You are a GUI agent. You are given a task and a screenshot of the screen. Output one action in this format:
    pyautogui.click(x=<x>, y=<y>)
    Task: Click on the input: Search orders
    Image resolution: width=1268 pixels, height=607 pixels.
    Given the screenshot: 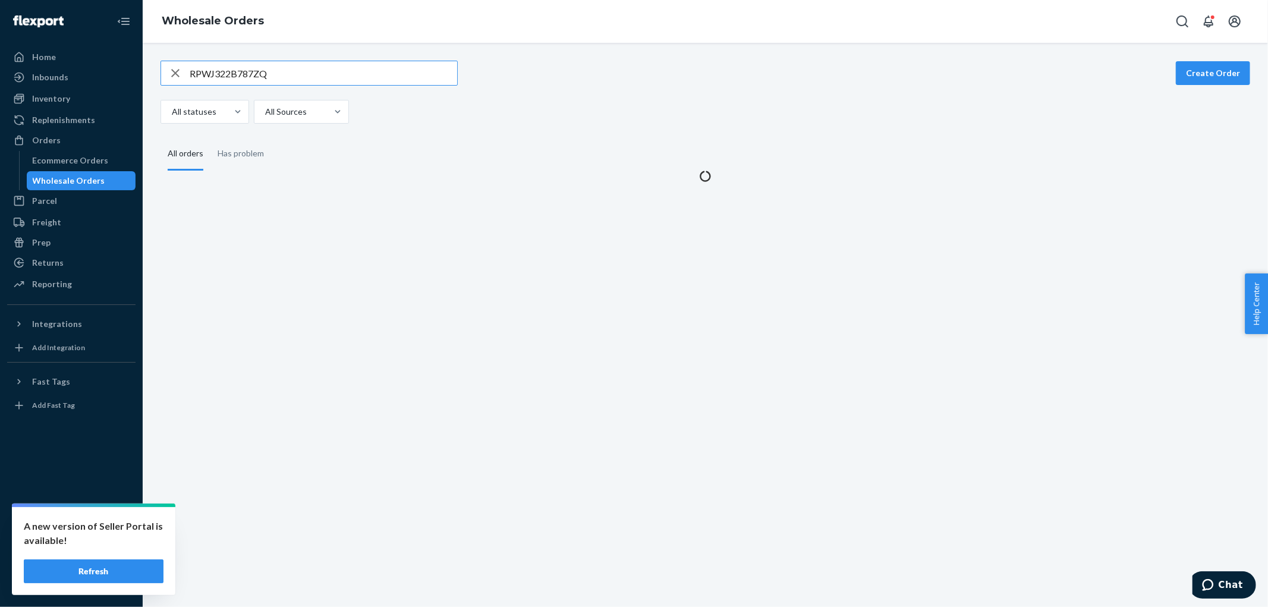 What is the action you would take?
    pyautogui.click(x=323, y=73)
    